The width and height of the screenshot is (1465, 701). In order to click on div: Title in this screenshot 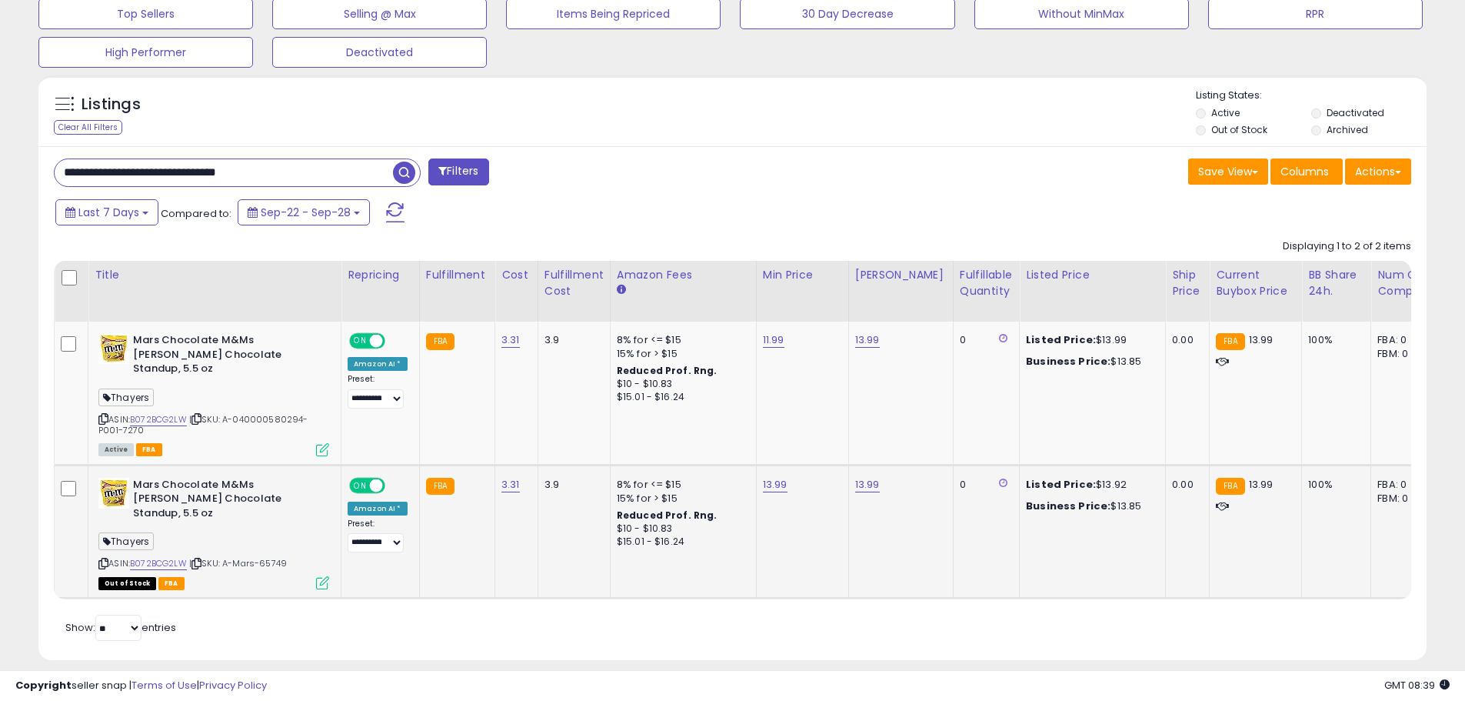, I will do `click(215, 275)`.